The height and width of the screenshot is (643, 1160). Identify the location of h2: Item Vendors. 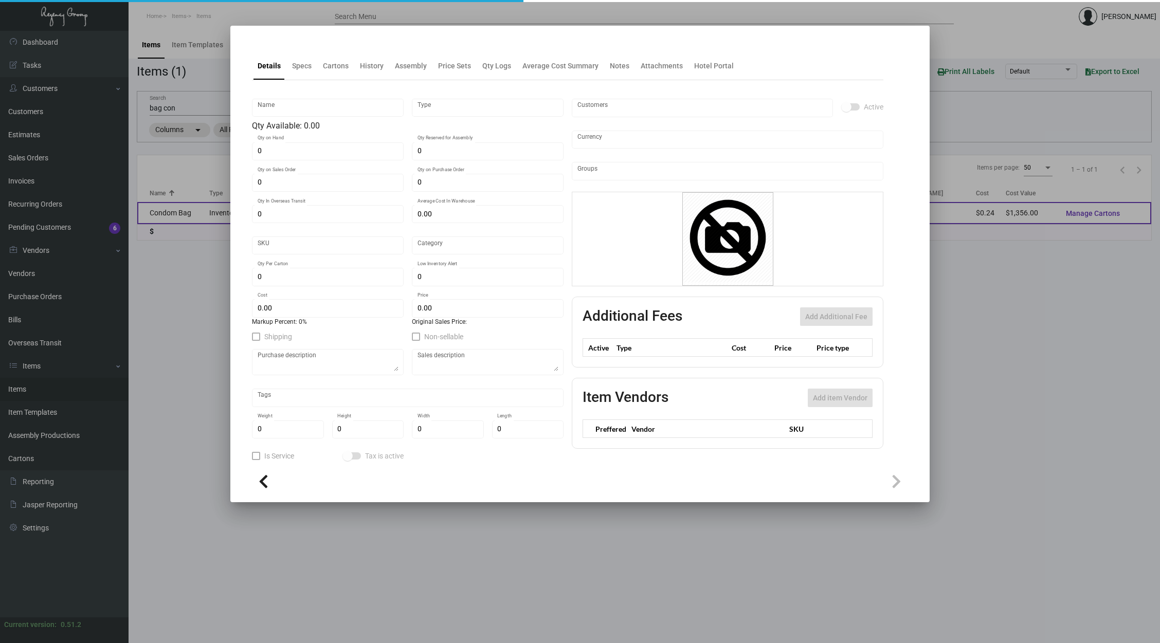
(625, 398).